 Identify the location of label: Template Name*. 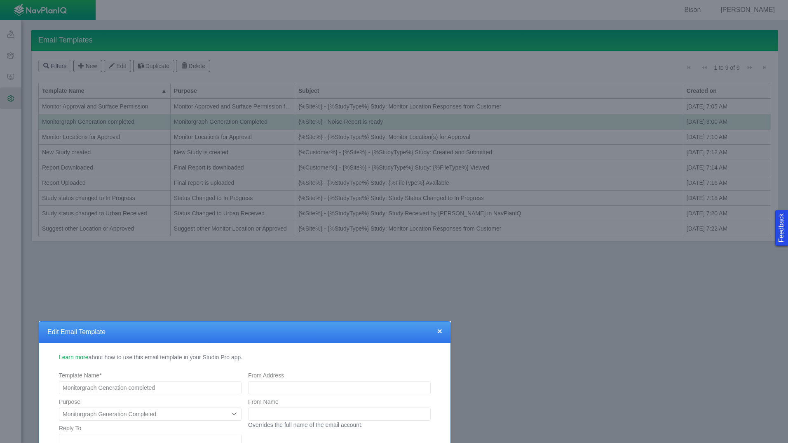
(150, 375).